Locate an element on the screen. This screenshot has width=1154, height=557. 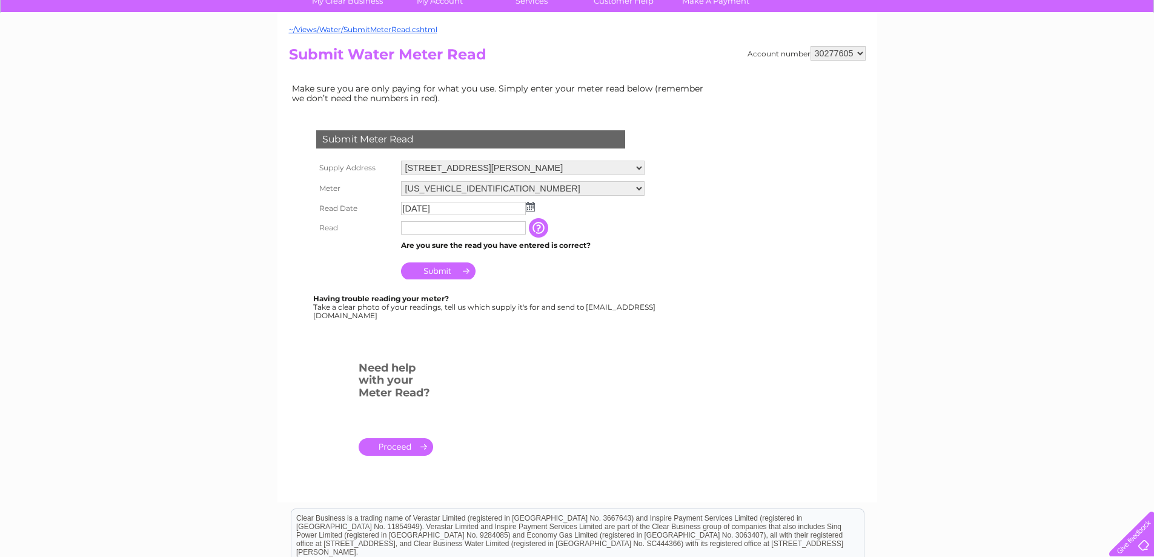
a: Energy is located at coordinates (984, 56).